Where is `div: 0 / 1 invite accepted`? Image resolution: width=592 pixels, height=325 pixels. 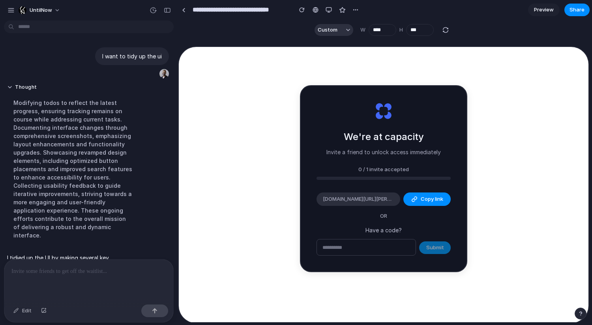 div: 0 / 1 invite accepted is located at coordinates (384, 170).